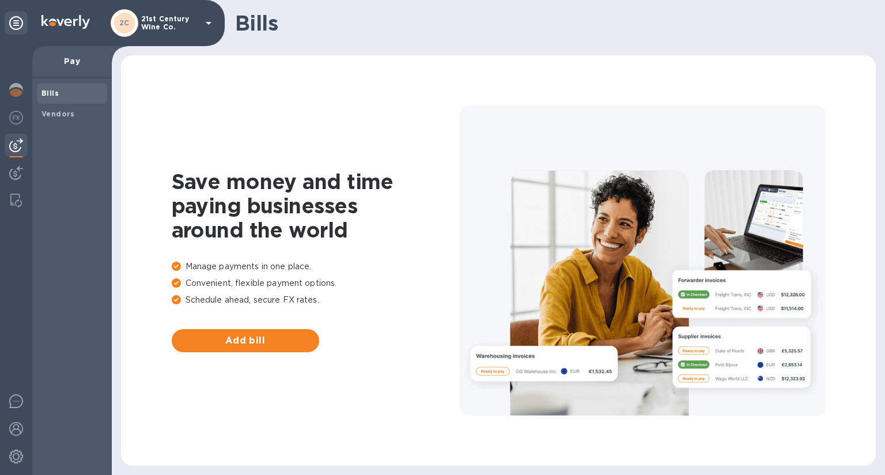 The height and width of the screenshot is (475, 885). What do you see at coordinates (245, 341) in the screenshot?
I see `button: Add bill` at bounding box center [245, 341].